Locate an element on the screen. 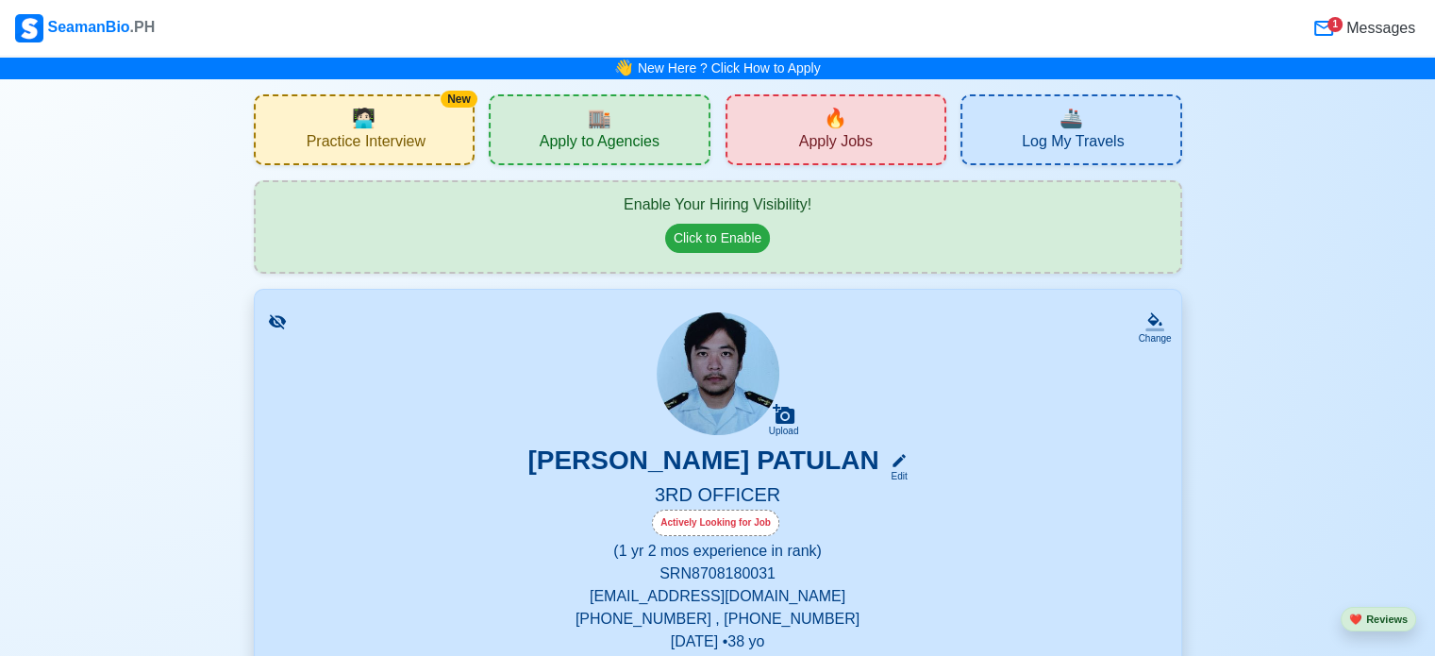 The height and width of the screenshot is (656, 1435). span: Apply to Agencies is located at coordinates (599, 143).